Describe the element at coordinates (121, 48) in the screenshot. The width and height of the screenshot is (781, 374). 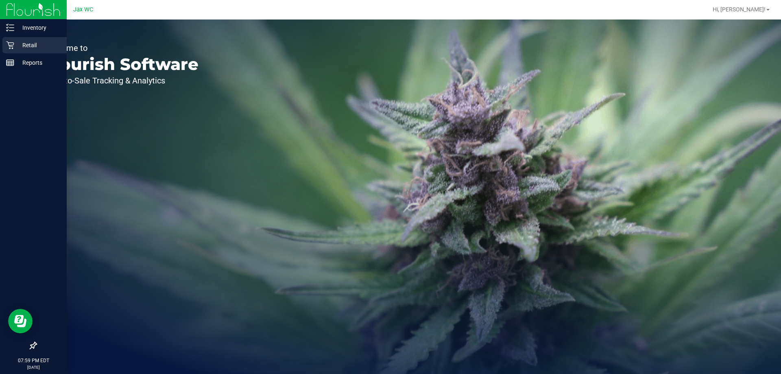
I see `p: Welcome to` at that location.